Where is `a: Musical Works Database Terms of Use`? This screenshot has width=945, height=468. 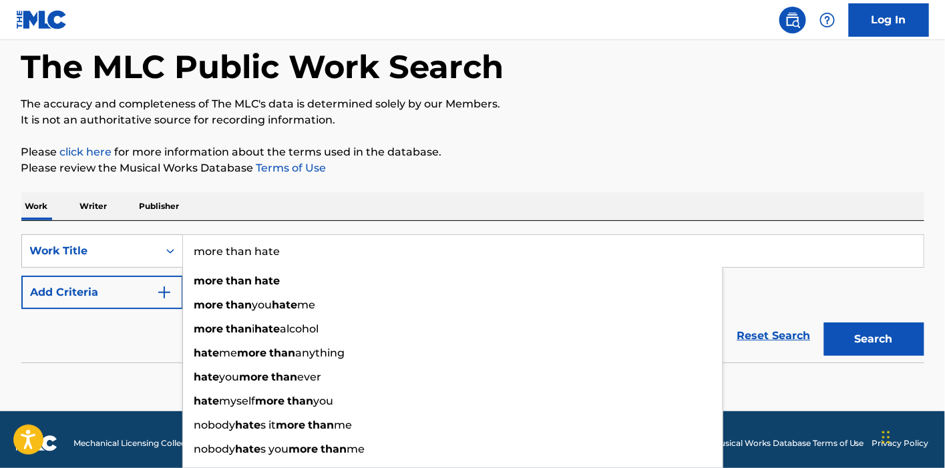
a: Musical Works Database Terms of Use is located at coordinates (788, 444).